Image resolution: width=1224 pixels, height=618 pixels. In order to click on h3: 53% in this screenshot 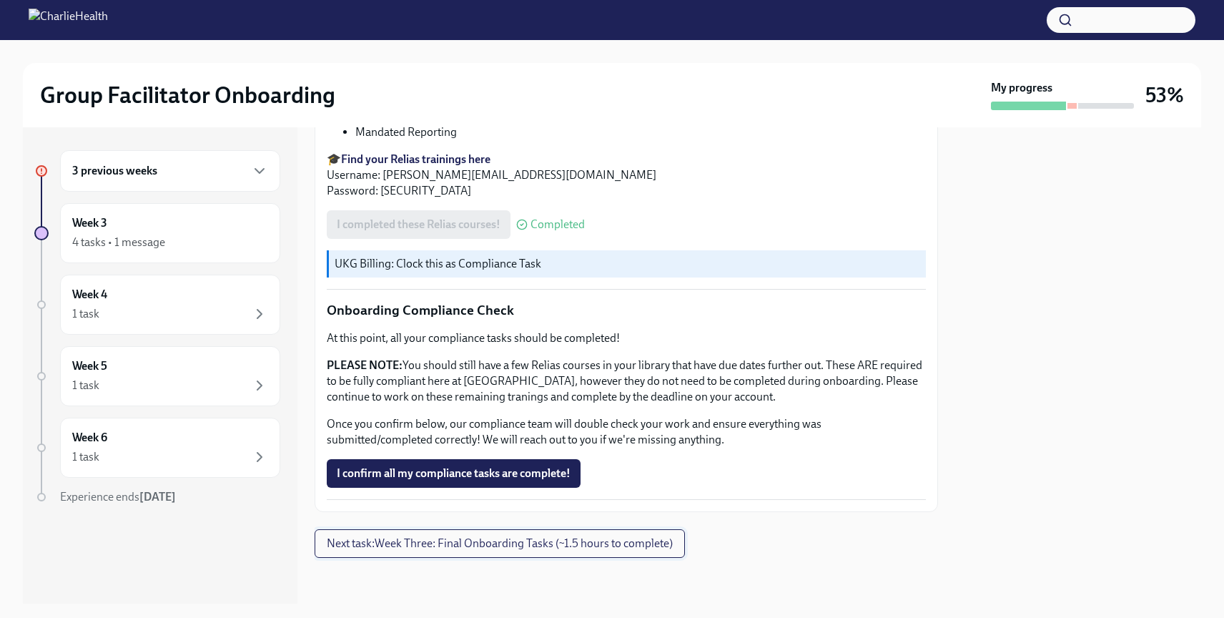, I will do `click(1165, 95)`.